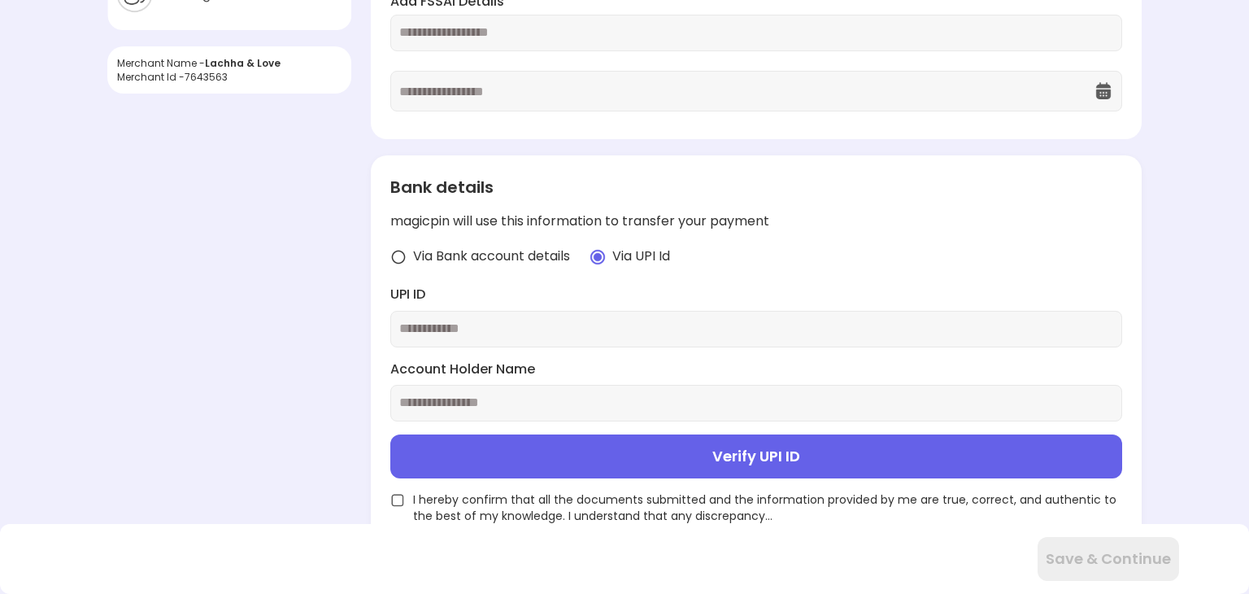 This screenshot has width=1249, height=594. Describe the element at coordinates (756, 221) in the screenshot. I see `div: magicpin will use this information to transfer your payment` at that location.